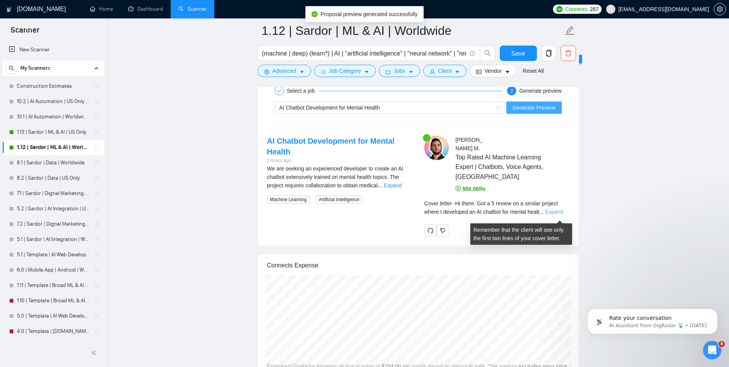  What do you see at coordinates (53, 132) in the screenshot?
I see `a: 1.13 | Sardor | ML & AI | US Only` at bounding box center [53, 132].